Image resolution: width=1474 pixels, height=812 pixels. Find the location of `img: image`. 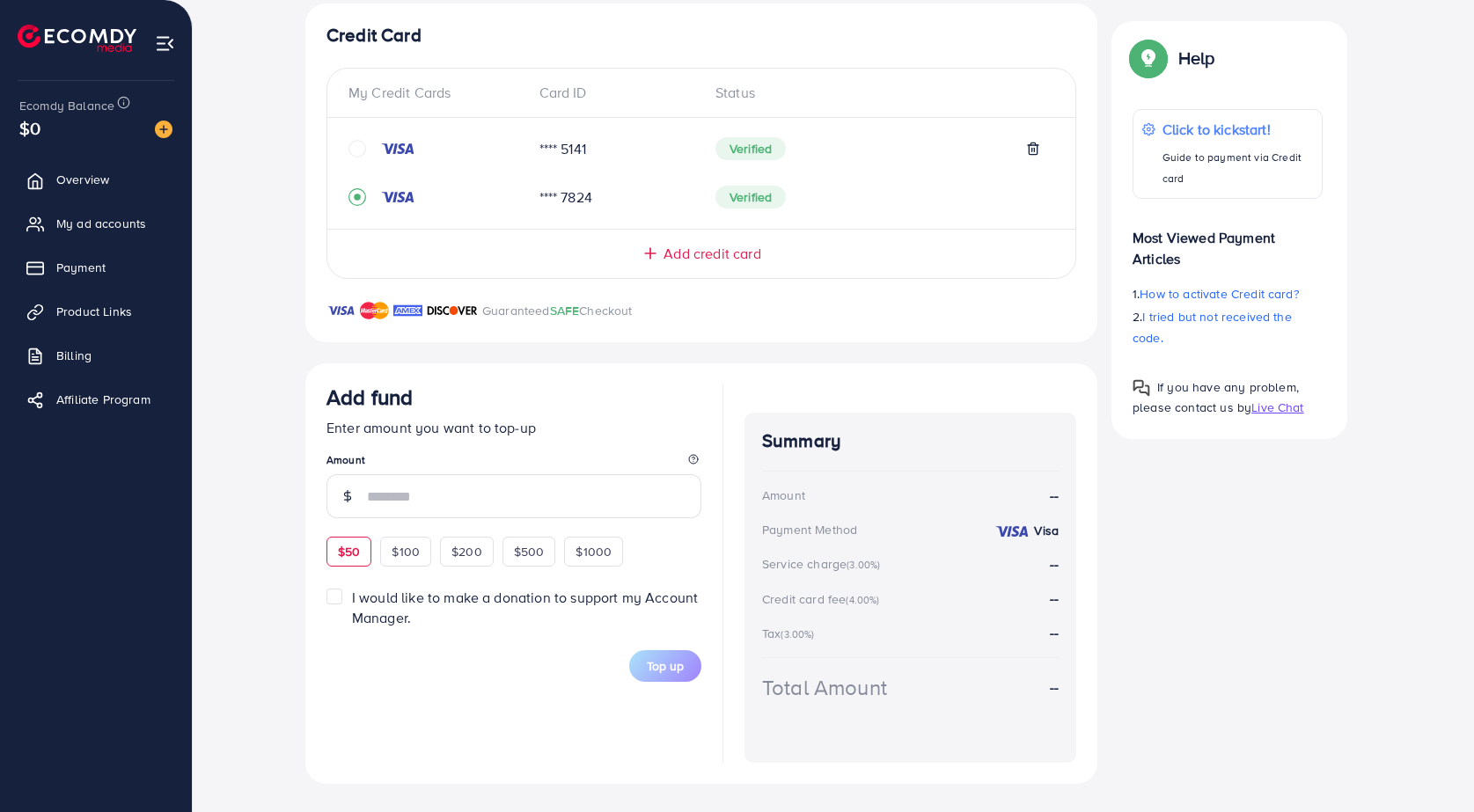

img: image is located at coordinates (163, 129).